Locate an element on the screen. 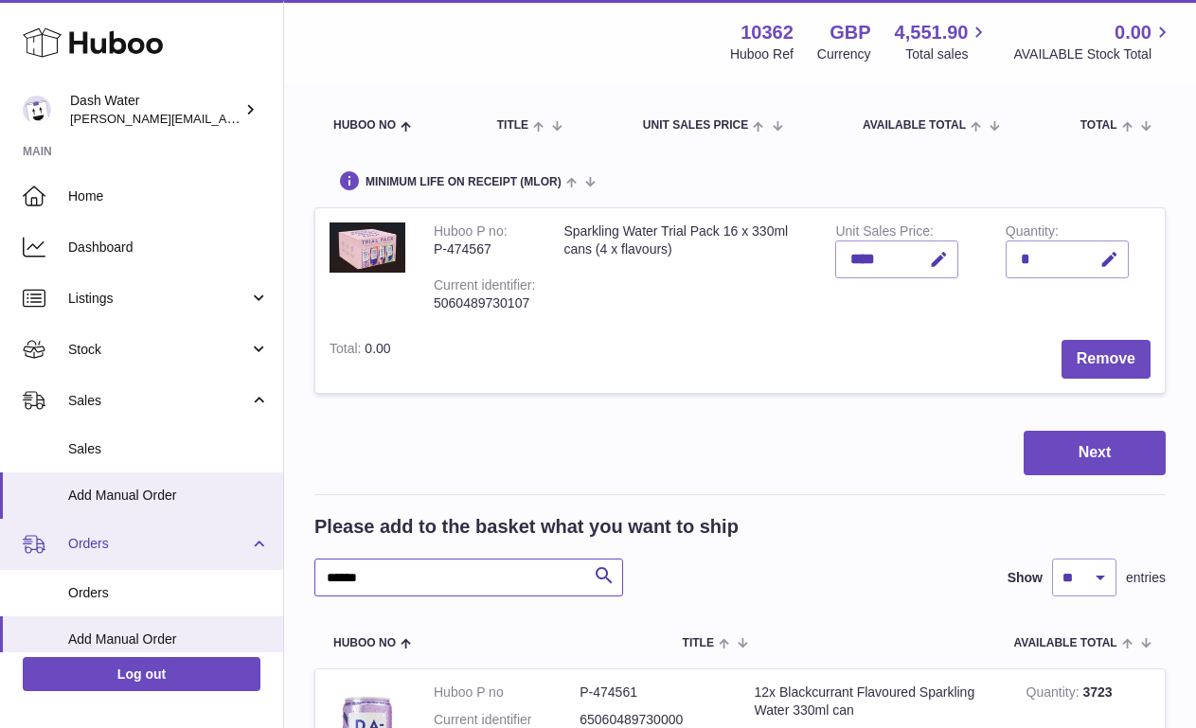 The height and width of the screenshot is (728, 1196). img: Sparkling Water Trial Pack 16 x 330ml cans (4 x flavours) is located at coordinates (367, 247).